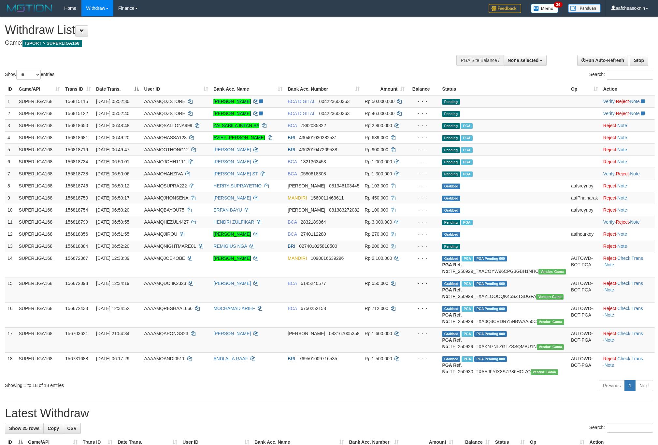 This screenshot has width=658, height=445. Describe the element at coordinates (630, 308) in the screenshot. I see `a: Check Trans` at that location.